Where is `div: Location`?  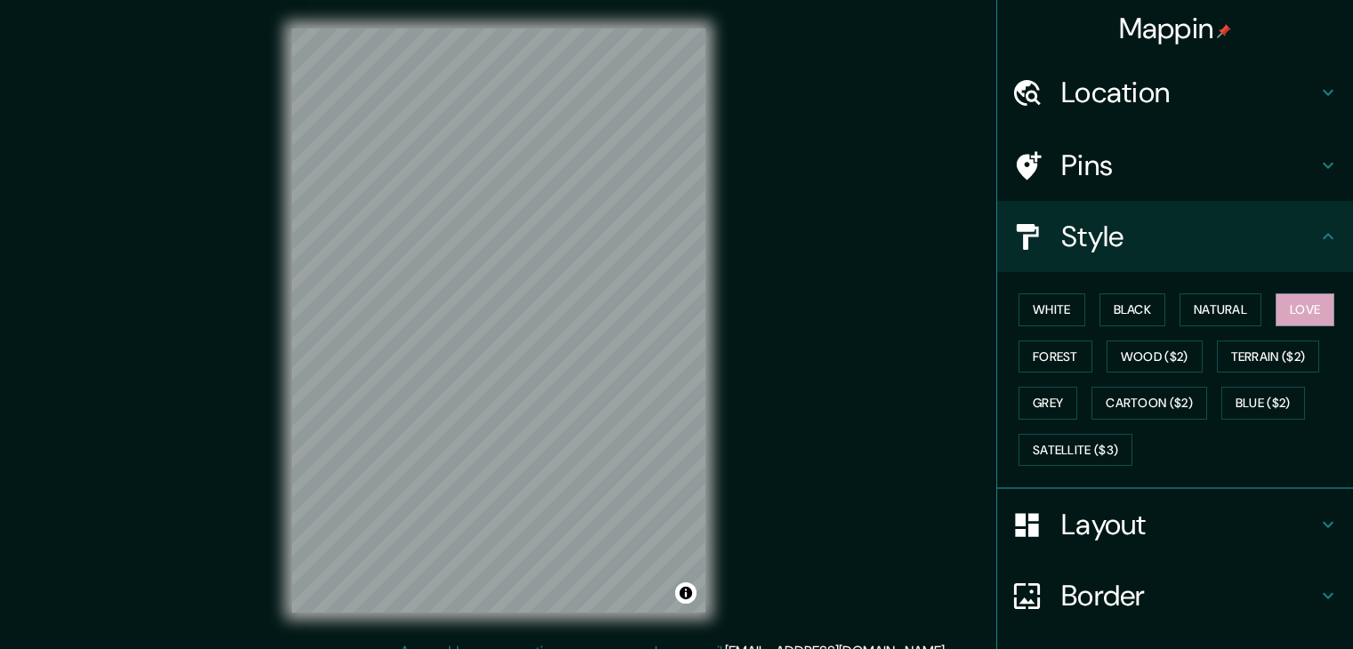
div: Location is located at coordinates (1175, 93).